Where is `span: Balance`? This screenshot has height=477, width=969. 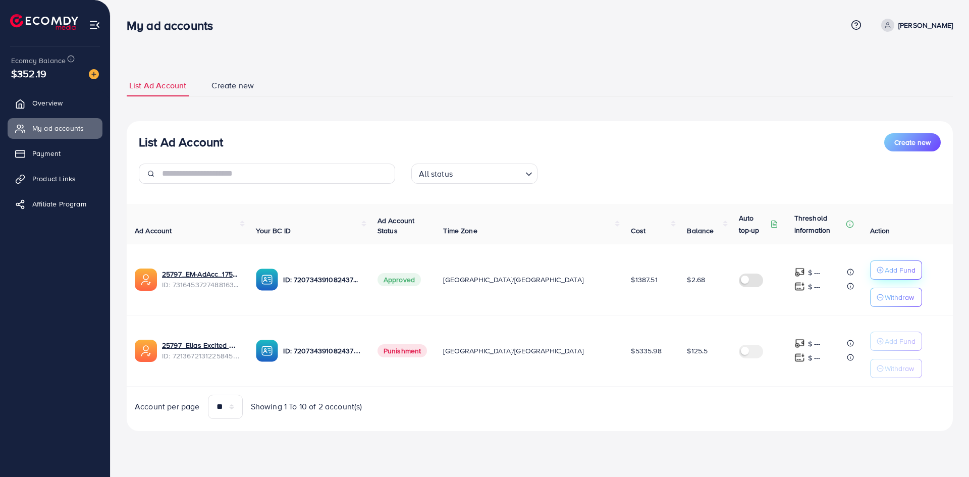
span: Balance is located at coordinates (700, 231).